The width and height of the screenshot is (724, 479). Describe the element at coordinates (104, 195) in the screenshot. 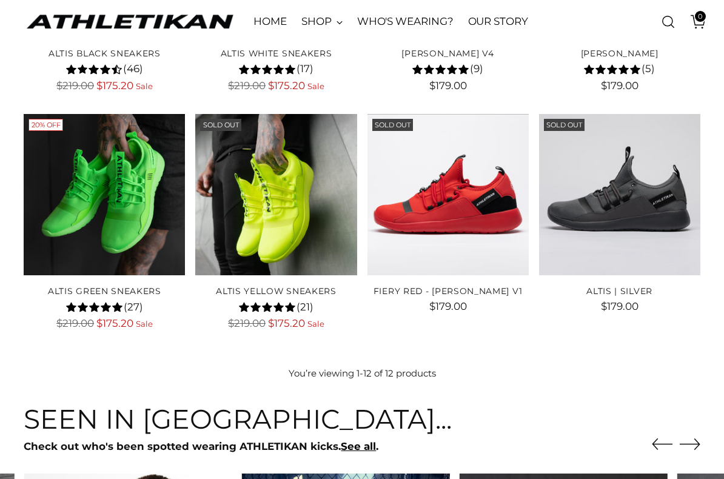

I see `img: ALTIS Green Sneakers` at that location.